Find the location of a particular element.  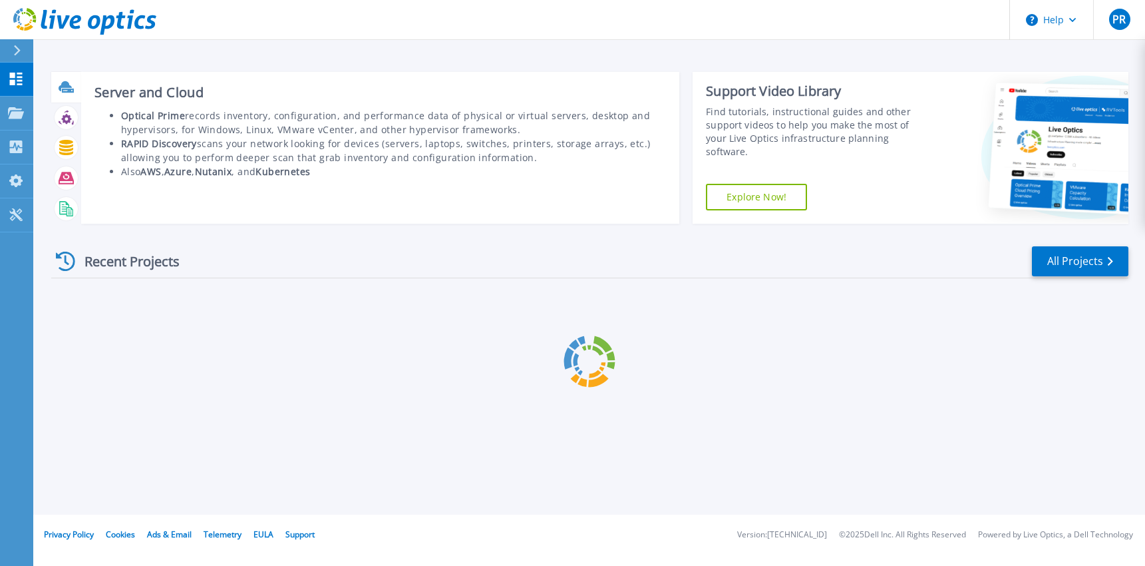

div: Recent Projects is located at coordinates (124, 261).